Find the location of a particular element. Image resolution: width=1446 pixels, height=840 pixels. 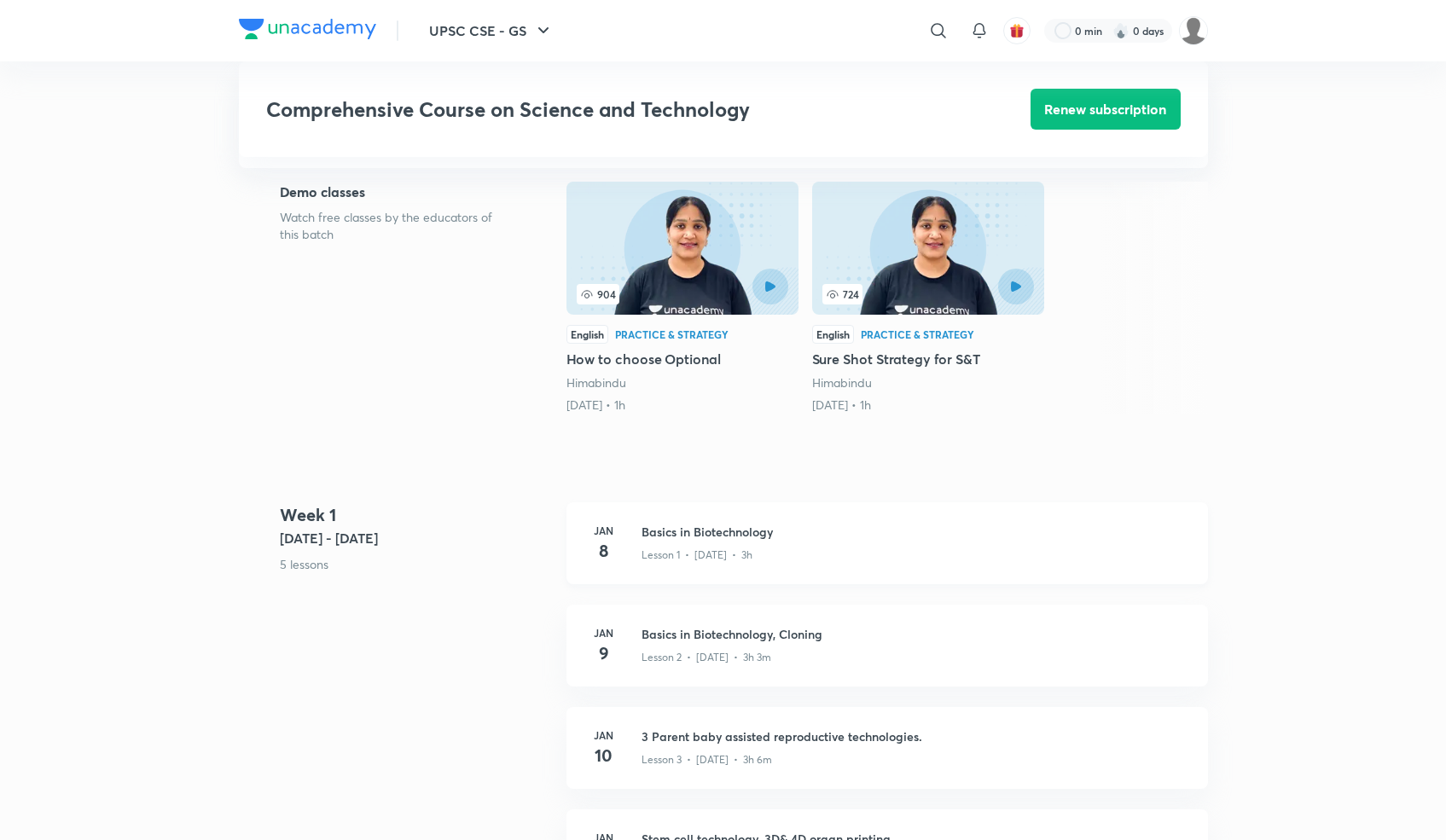

h5: Sure Shot Strategy for S&T is located at coordinates (929, 359).